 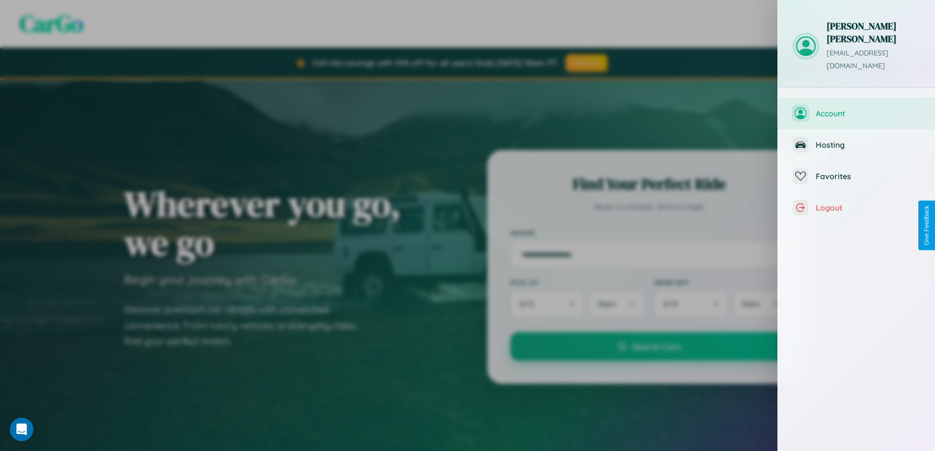 What do you see at coordinates (927, 225) in the screenshot?
I see `div: Give Feedback` at bounding box center [927, 225].